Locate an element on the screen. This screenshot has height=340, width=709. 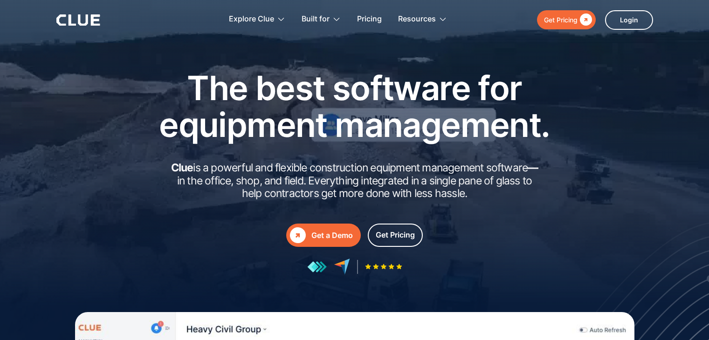
img: reviews at capterra is located at coordinates (342, 267).